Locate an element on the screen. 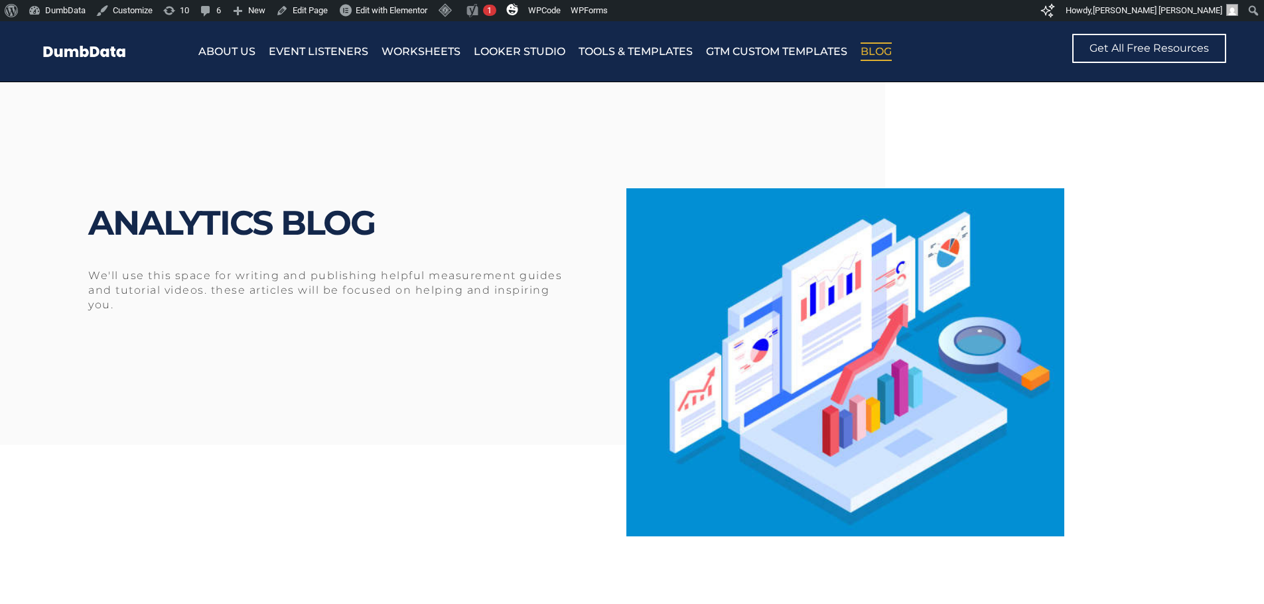  a: About Us is located at coordinates (227, 52).